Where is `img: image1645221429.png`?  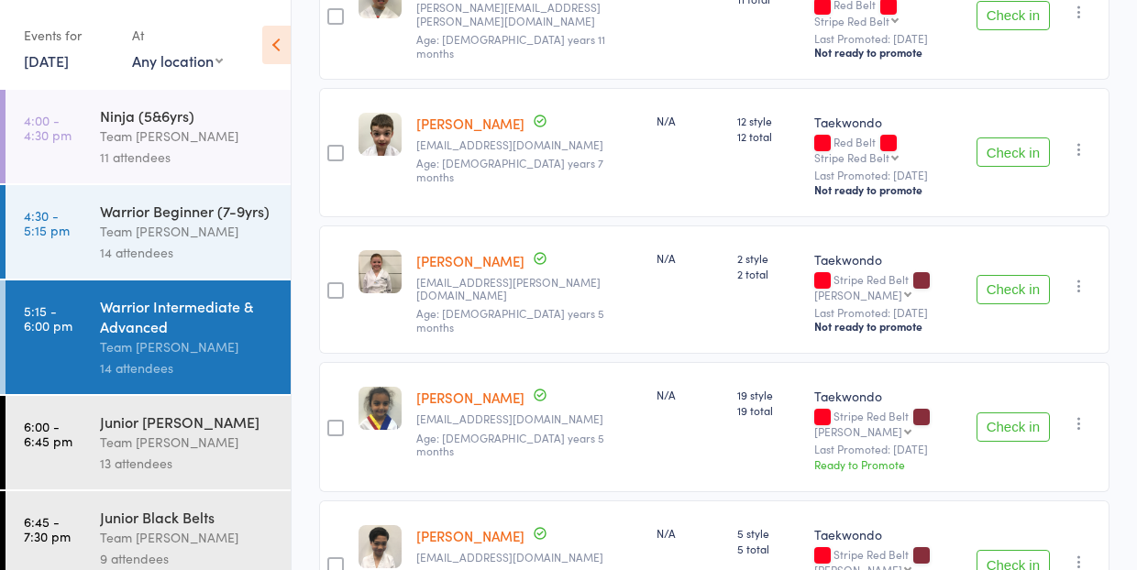
img: image1645221429.png is located at coordinates (380, 134).